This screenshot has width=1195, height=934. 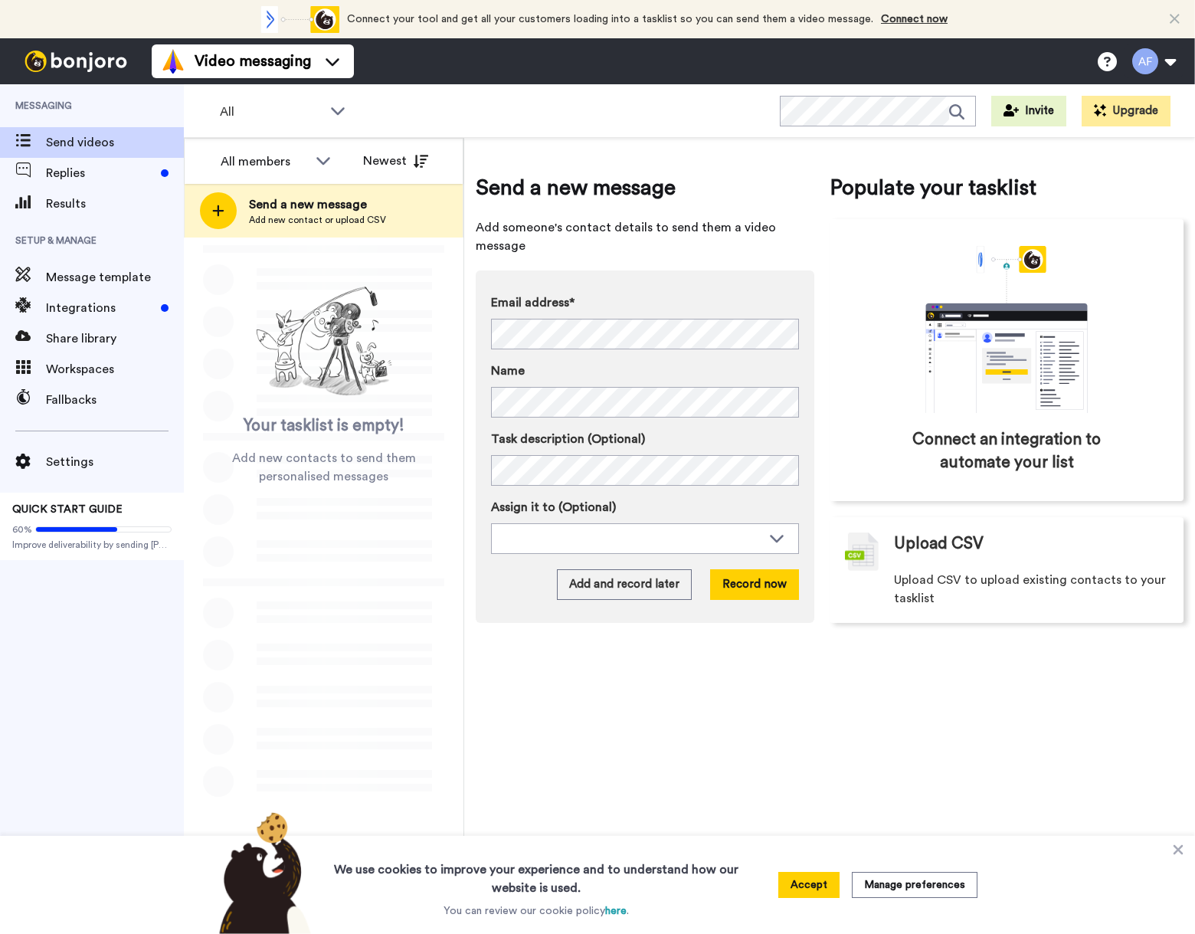 What do you see at coordinates (645, 439) in the screenshot?
I see `label: Task description (Optional)` at bounding box center [645, 439].